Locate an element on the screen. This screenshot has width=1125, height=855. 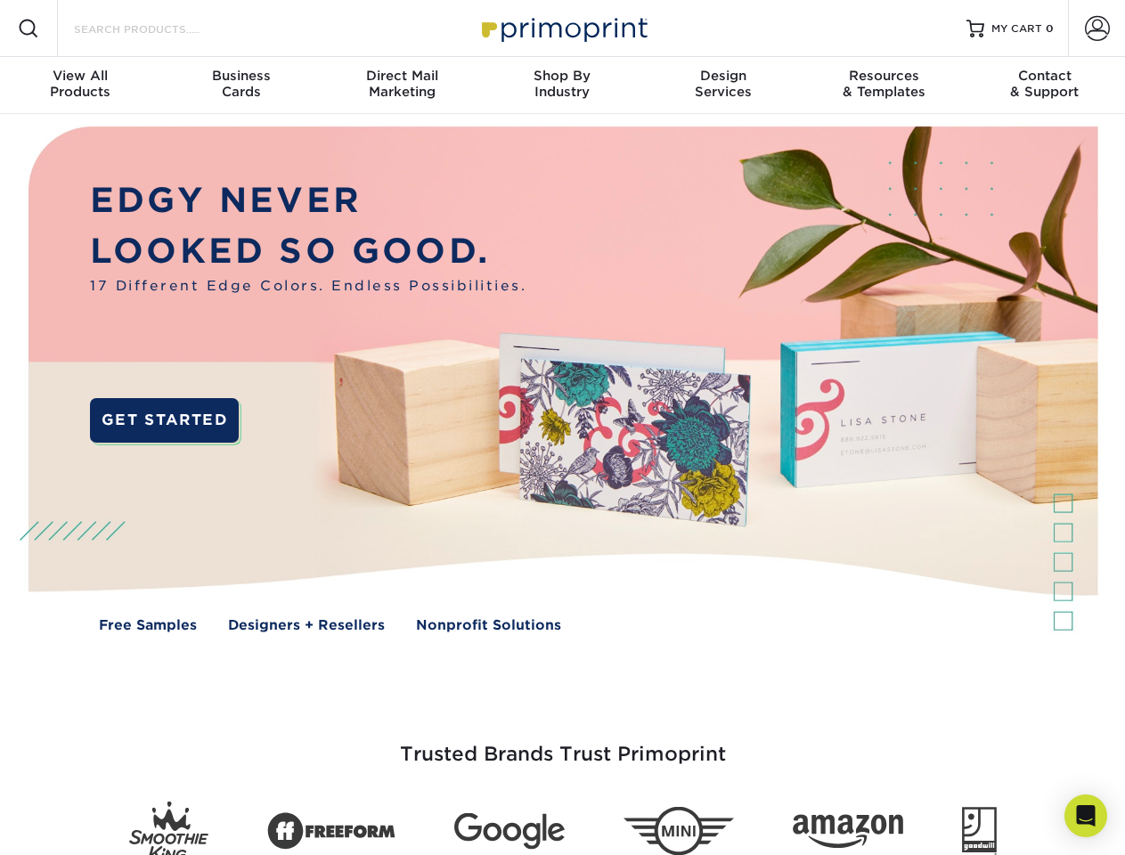
div: Industry is located at coordinates (562, 84).